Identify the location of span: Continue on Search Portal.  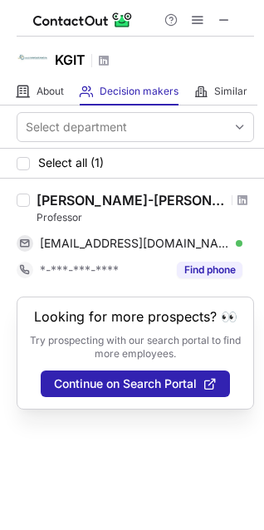
(125, 384).